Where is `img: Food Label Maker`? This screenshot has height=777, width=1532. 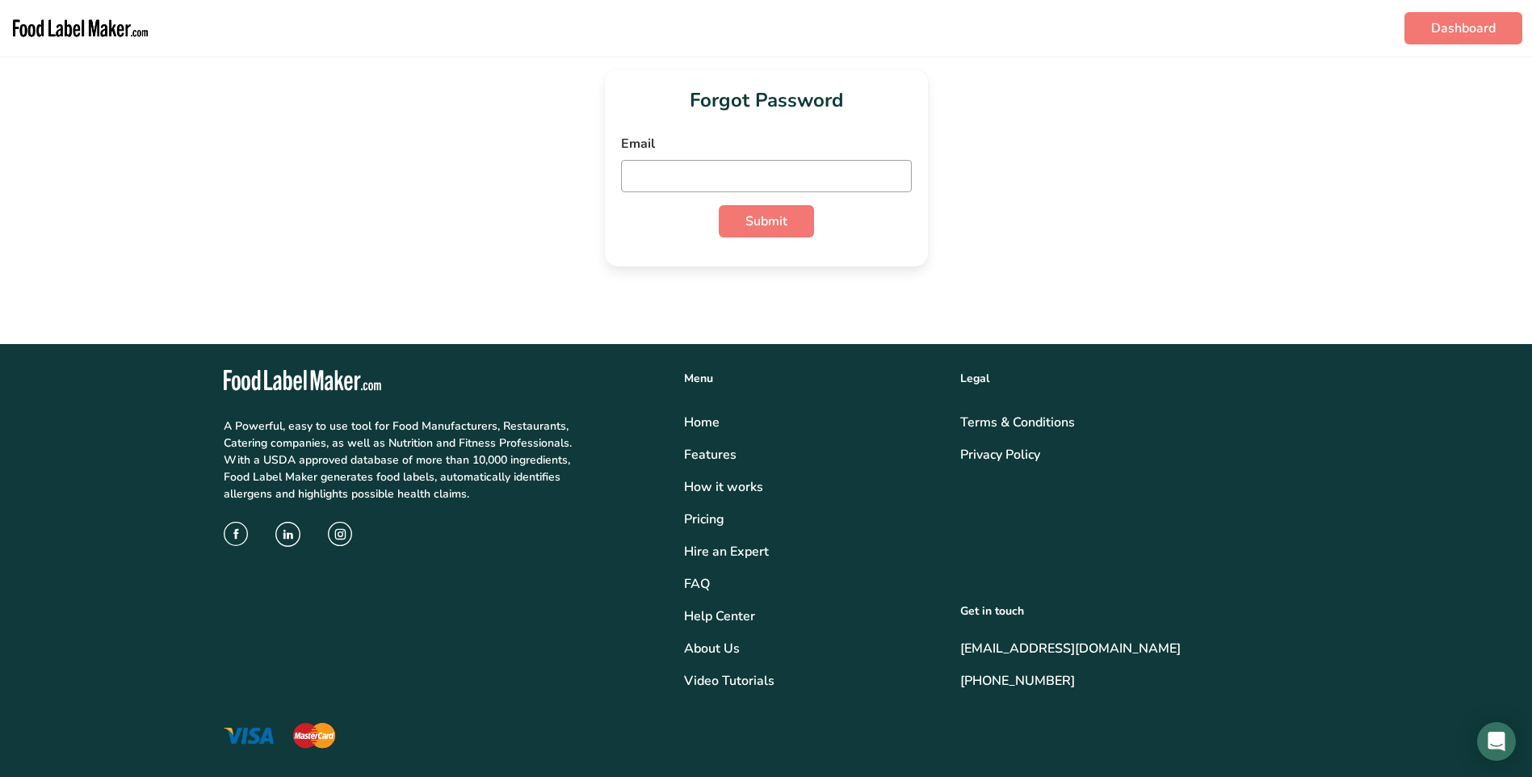 img: Food Label Maker is located at coordinates (80, 28).